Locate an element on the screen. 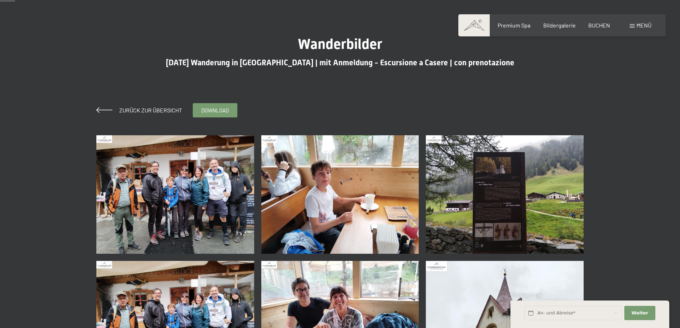 This screenshot has width=680, height=328. span: Schnellanfrage is located at coordinates (526, 295).